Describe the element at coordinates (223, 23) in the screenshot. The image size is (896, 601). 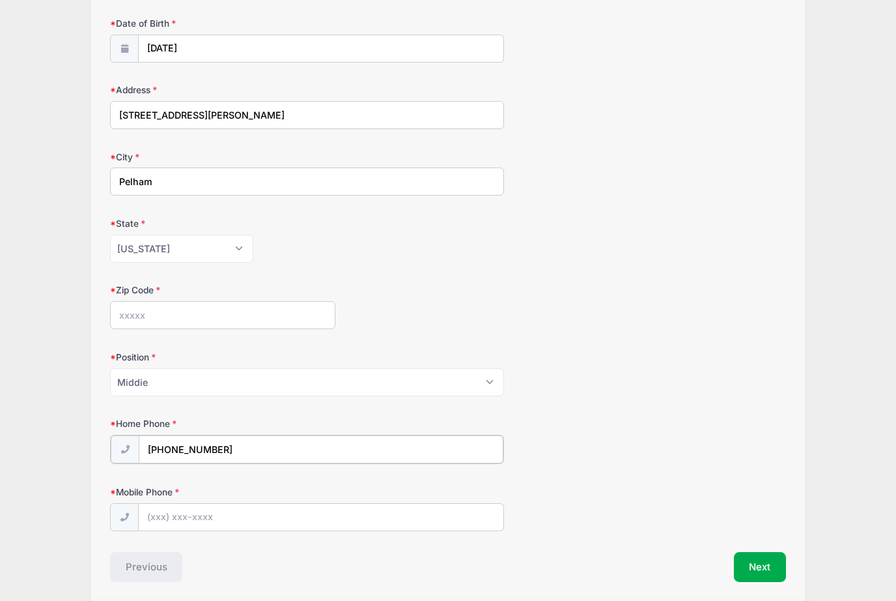
I see `label: Date of Birth` at that location.